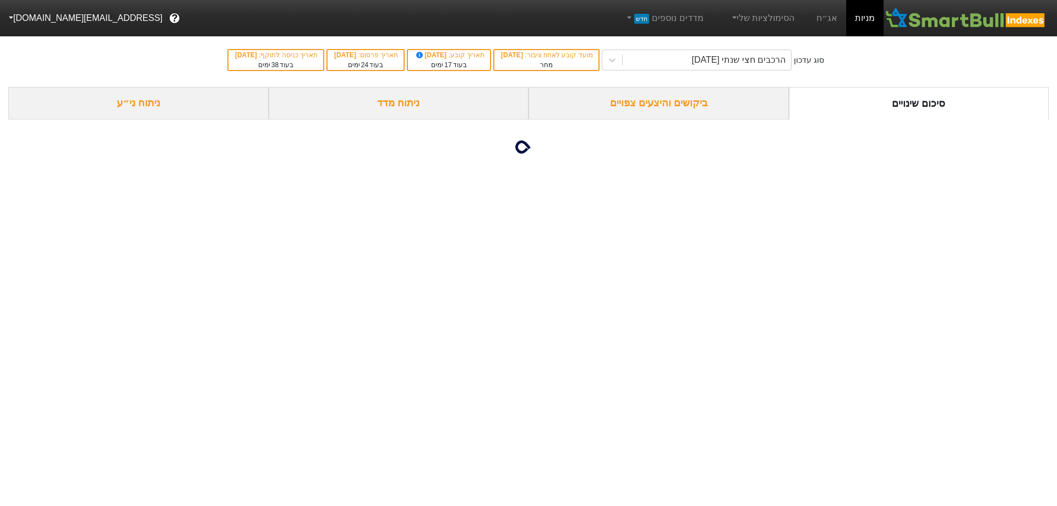 The height and width of the screenshot is (506, 1057). Describe the element at coordinates (664, 18) in the screenshot. I see `a: מדדים נוספיםחדש` at that location.